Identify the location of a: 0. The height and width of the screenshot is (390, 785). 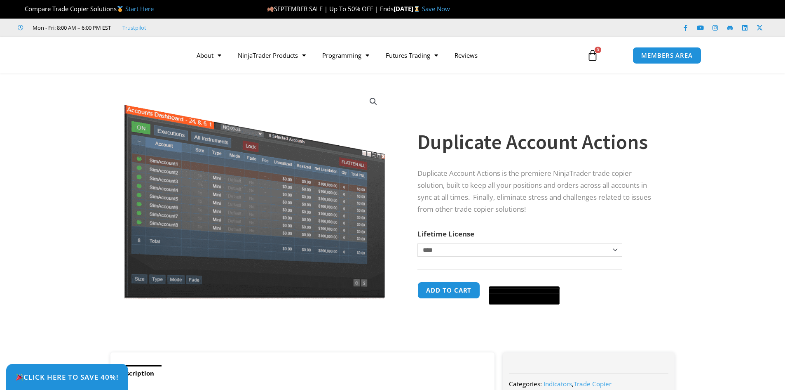
(593, 55).